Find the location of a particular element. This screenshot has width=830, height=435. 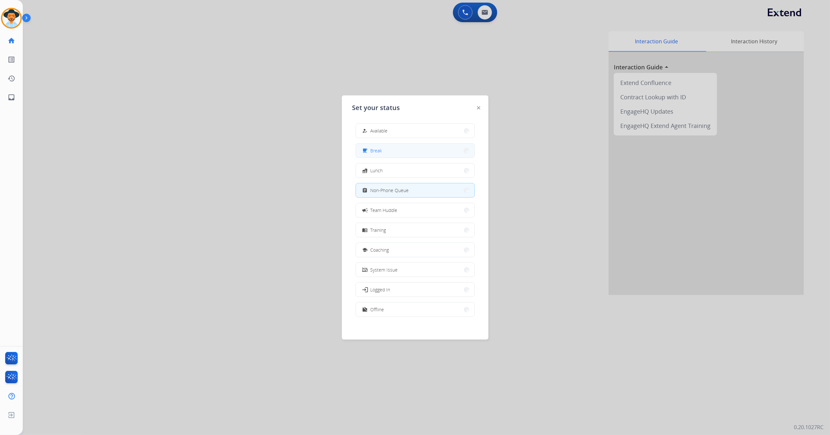

mat-icon: assignment is located at coordinates (365, 190).